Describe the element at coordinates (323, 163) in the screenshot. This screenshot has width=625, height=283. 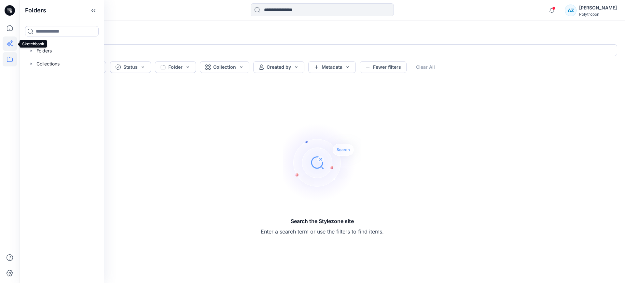
I see `img: Search the Stylezone site` at that location.